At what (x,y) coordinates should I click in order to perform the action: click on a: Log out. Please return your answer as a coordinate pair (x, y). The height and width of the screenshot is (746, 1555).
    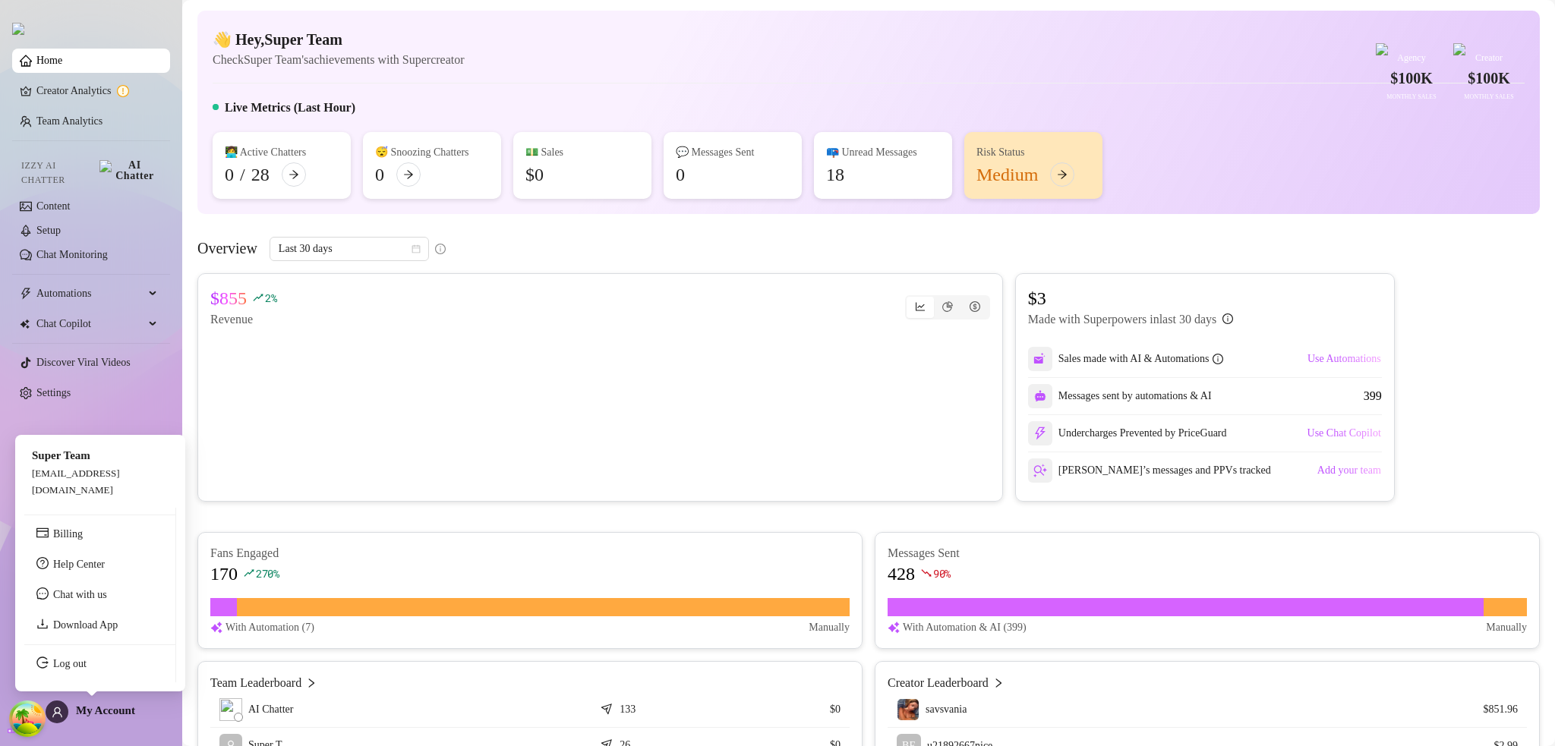
    Looking at the image, I should click on (70, 664).